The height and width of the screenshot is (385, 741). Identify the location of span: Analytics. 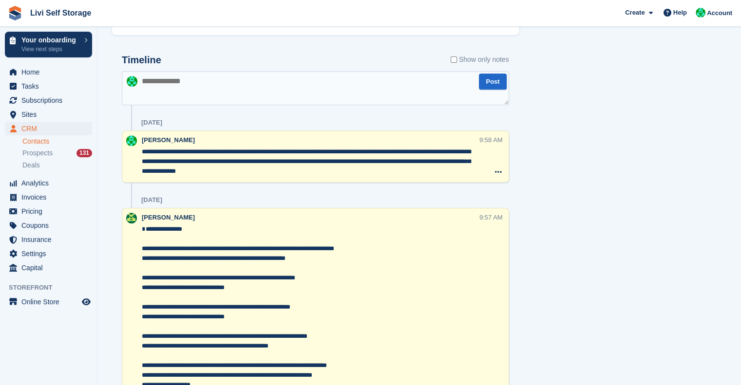
(51, 183).